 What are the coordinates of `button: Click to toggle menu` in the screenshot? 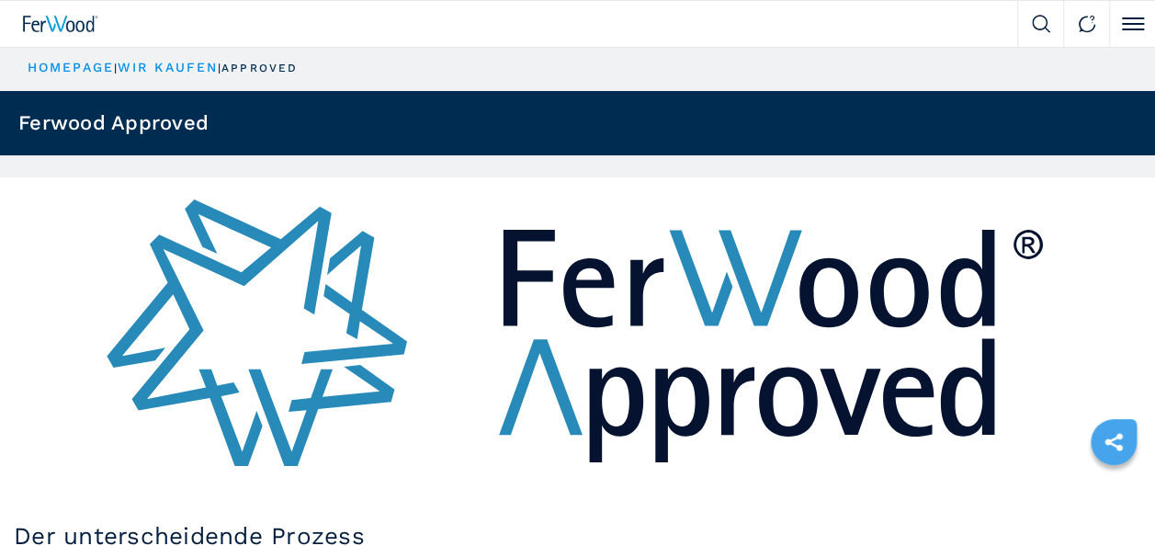 It's located at (1132, 24).